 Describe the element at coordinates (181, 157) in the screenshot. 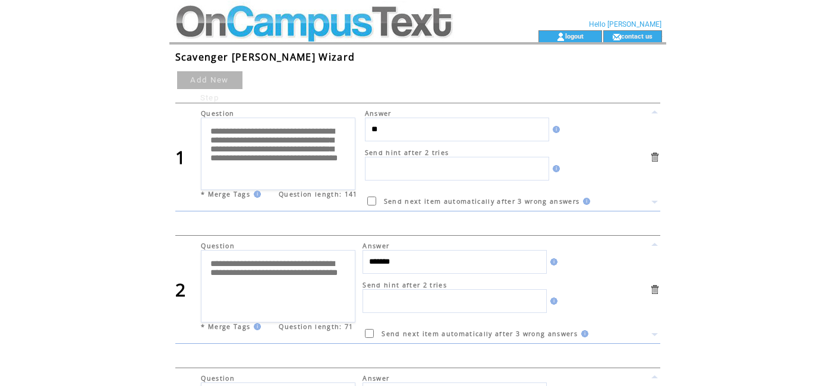

I see `span: 1` at that location.